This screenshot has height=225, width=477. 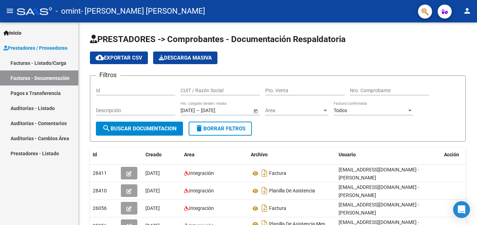 What do you see at coordinates (185, 58) in the screenshot?
I see `button: Descarga Masiva` at bounding box center [185, 58].